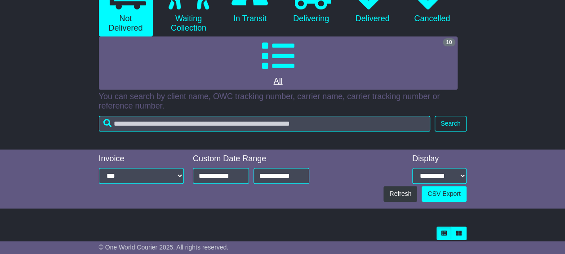 This screenshot has width=565, height=254. What do you see at coordinates (164, 247) in the screenshot?
I see `span: © One World Courier 2025. All rights reserved.` at bounding box center [164, 247].